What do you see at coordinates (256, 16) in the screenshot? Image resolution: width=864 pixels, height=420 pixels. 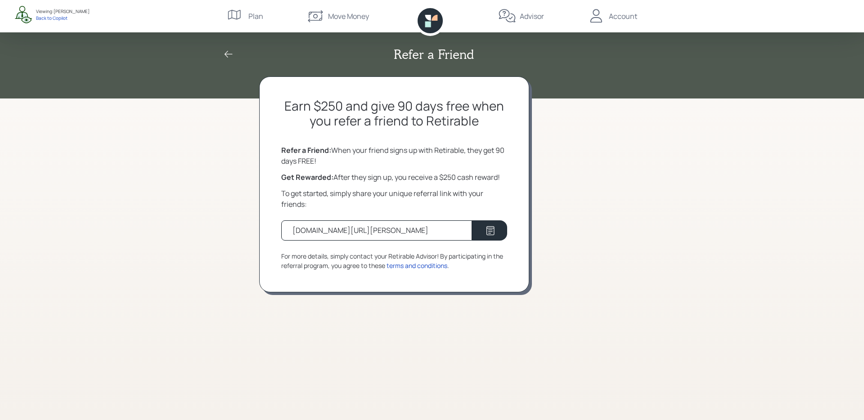 I see `div: Plan` at bounding box center [256, 16].